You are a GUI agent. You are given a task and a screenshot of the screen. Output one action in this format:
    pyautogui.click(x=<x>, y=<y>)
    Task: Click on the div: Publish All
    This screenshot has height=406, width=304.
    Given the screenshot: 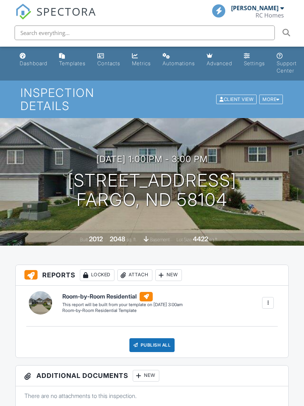 What is the action you would take?
    pyautogui.click(x=152, y=345)
    